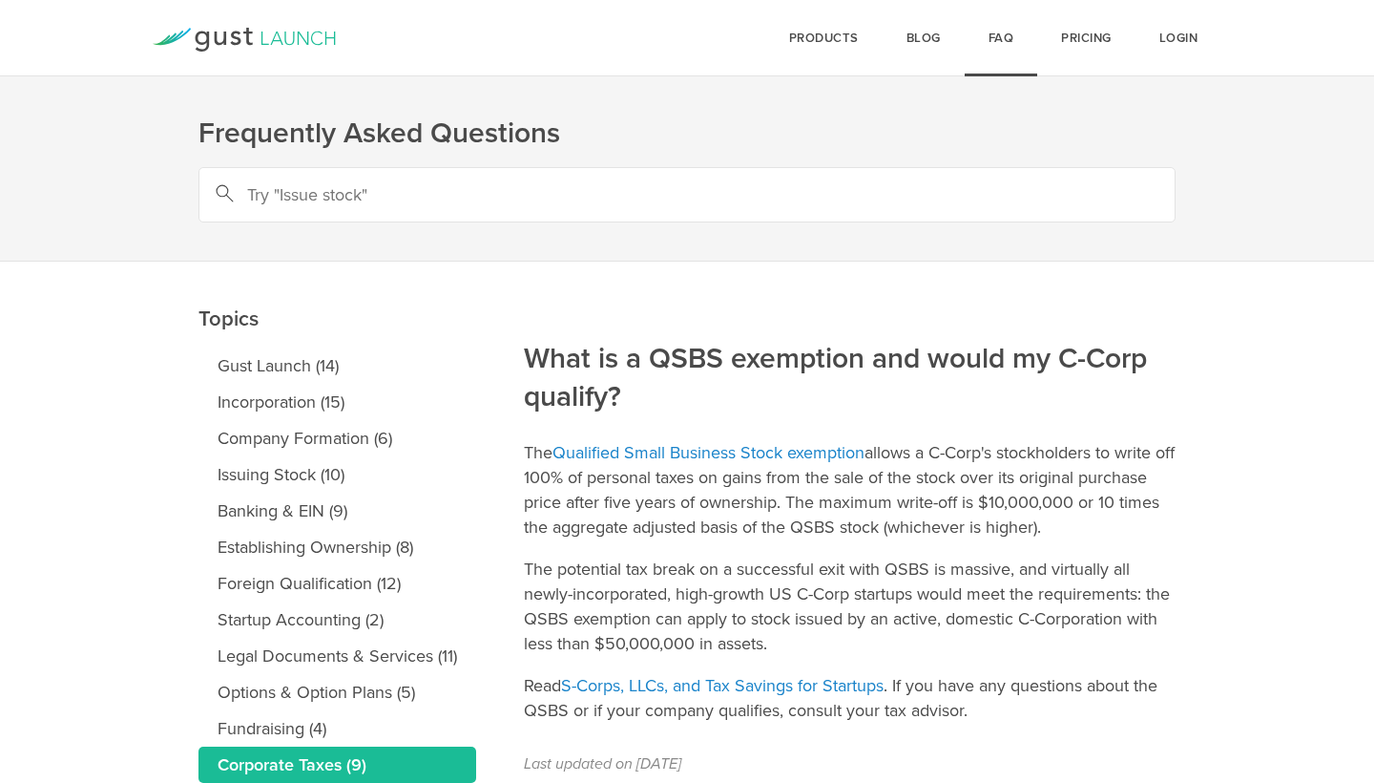 The image size is (1374, 783). What do you see at coordinates (687, 195) in the screenshot?
I see `input: Try "Issue stock"` at bounding box center [687, 195].